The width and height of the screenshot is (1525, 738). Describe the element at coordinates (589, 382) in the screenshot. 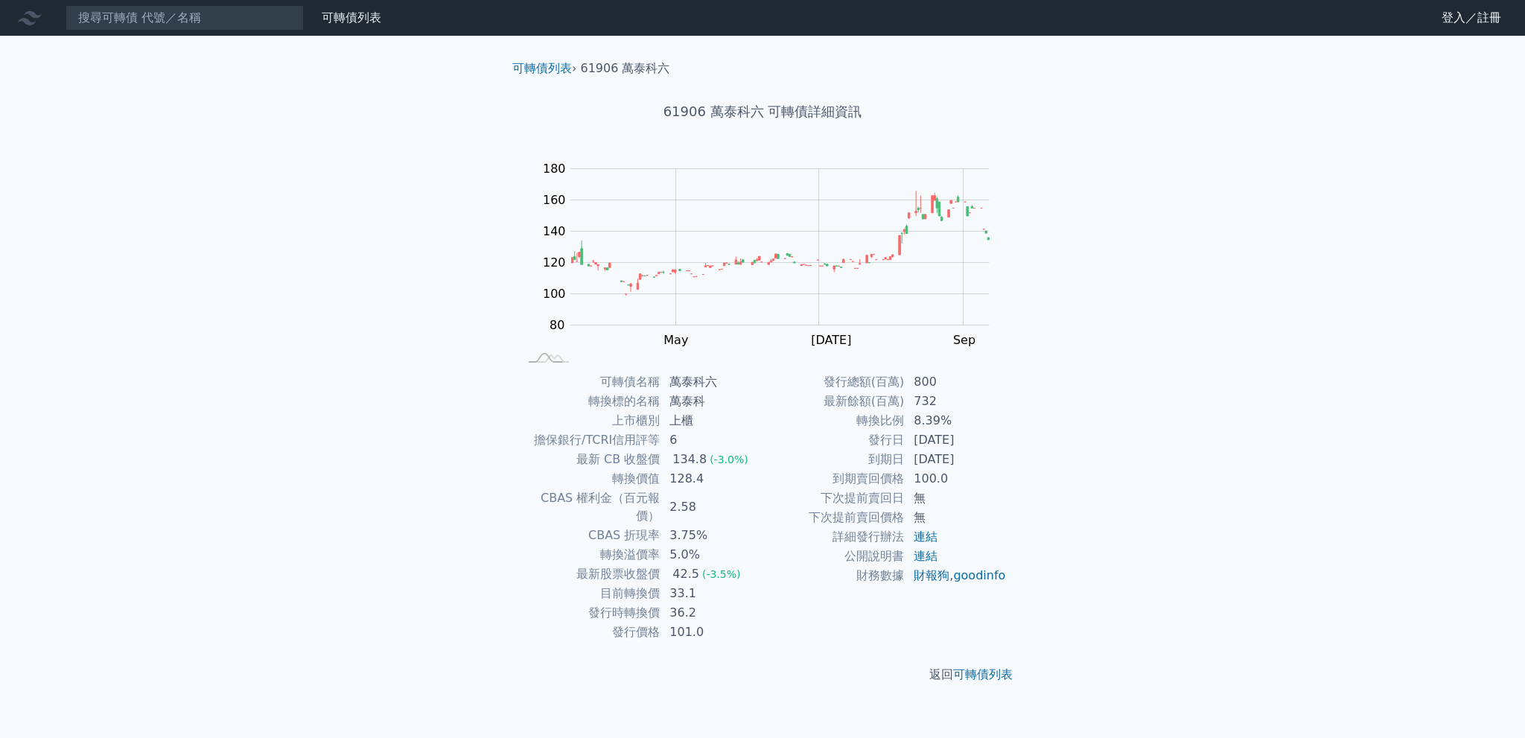

I see `td: 可轉債名稱` at that location.